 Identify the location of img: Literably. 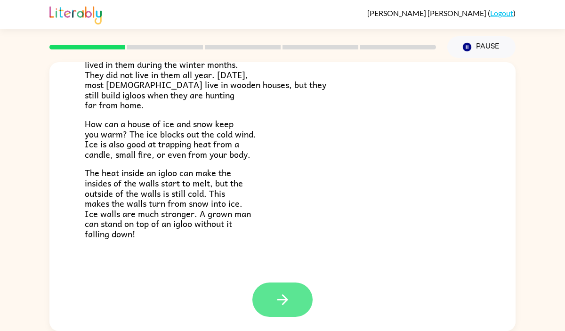
(75, 14).